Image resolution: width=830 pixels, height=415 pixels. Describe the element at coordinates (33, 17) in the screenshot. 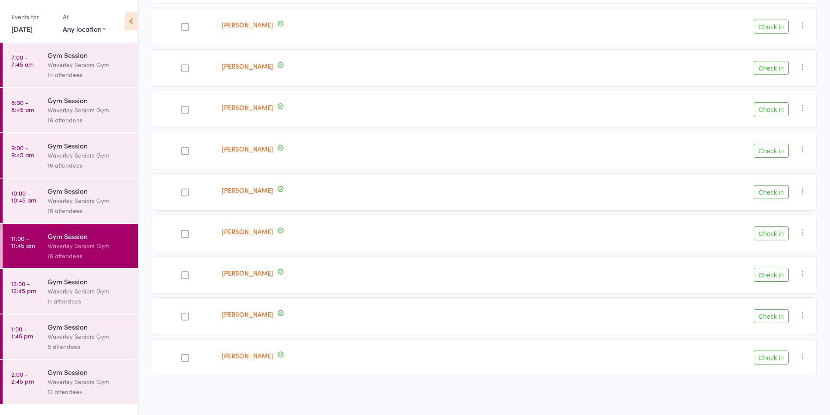

I see `div: Events for` at that location.